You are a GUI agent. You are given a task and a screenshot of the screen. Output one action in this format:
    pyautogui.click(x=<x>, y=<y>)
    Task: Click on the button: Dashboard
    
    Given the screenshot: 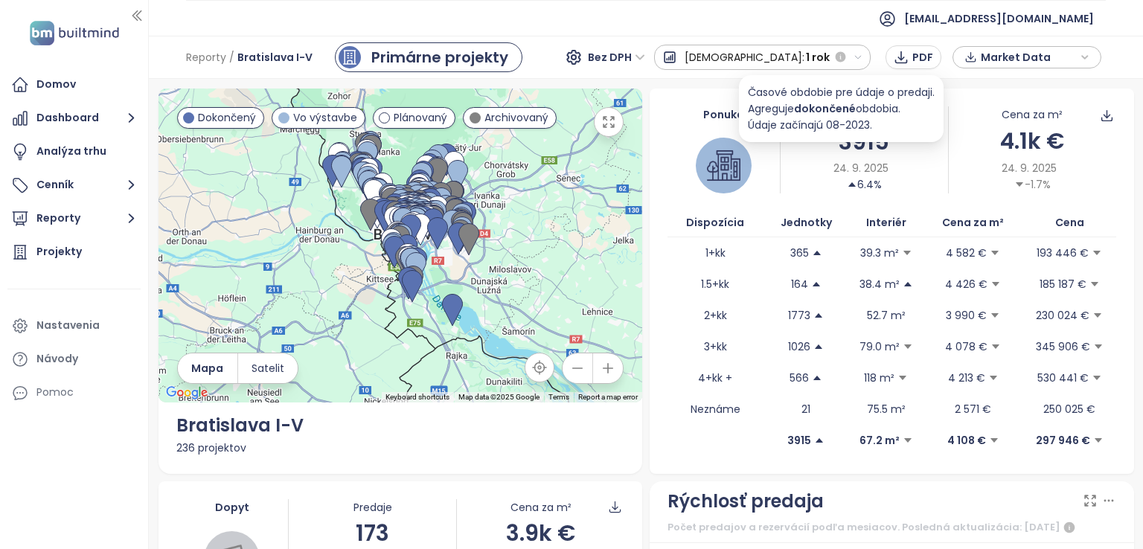 What is the action you would take?
    pyautogui.click(x=74, y=118)
    